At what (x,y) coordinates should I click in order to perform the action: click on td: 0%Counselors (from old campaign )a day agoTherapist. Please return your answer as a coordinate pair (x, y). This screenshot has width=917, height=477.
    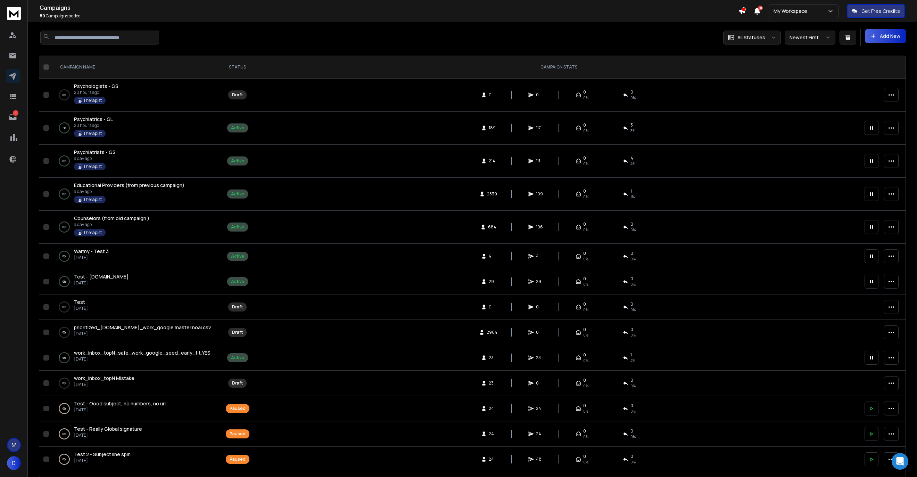
    Looking at the image, I should click on (135, 227).